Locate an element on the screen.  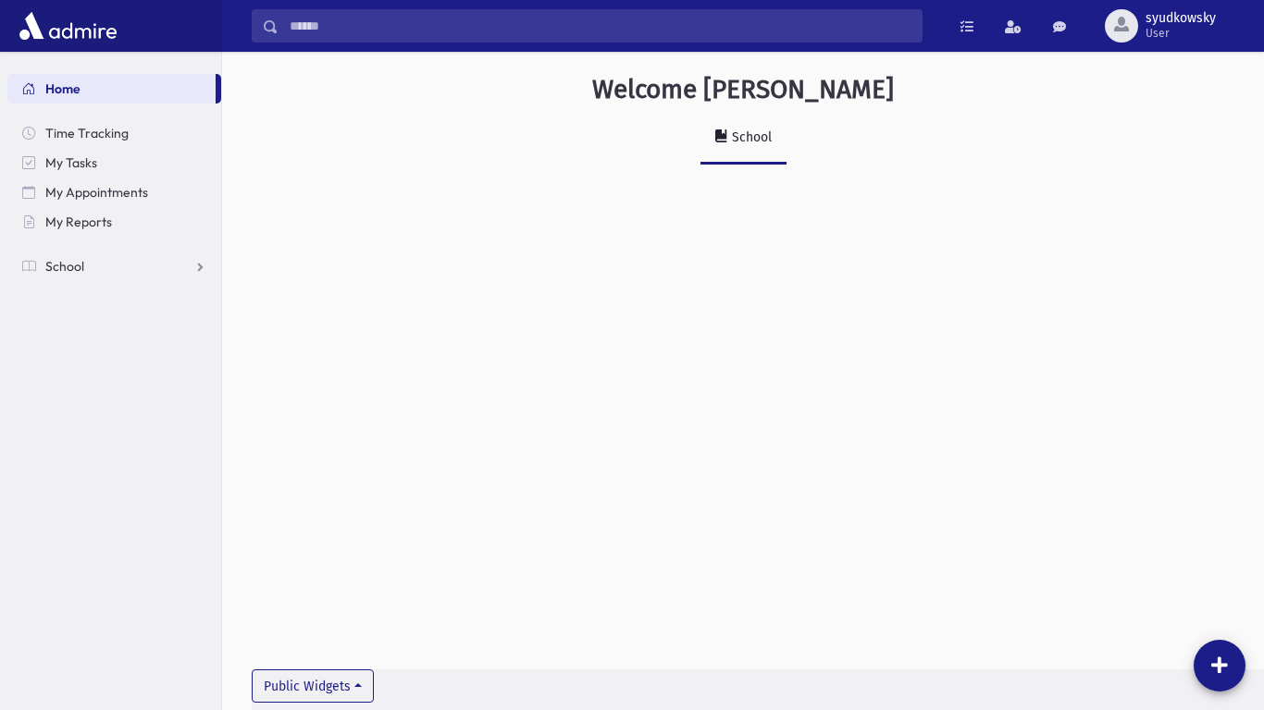
a: My Appointments is located at coordinates (114, 192).